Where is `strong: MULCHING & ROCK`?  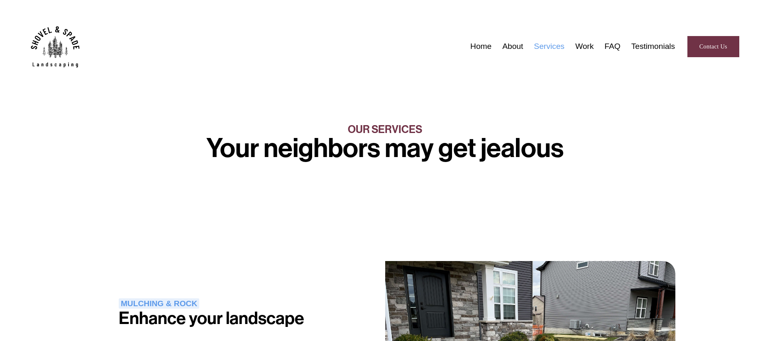 strong: MULCHING & ROCK is located at coordinates (159, 304).